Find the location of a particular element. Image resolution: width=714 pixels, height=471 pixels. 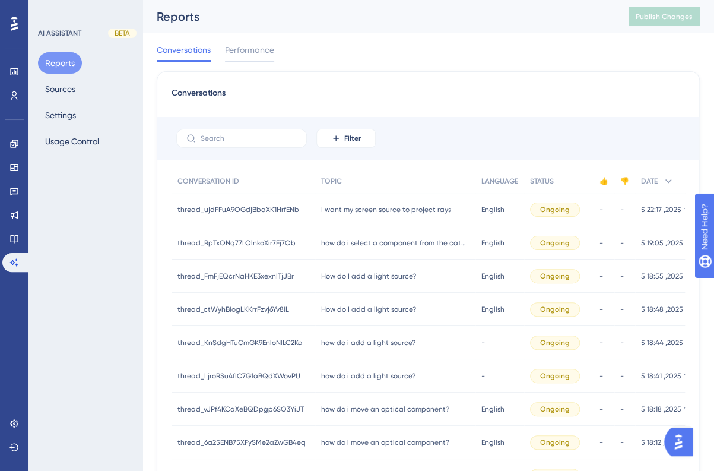

span: 5 אוק׳ 2025, 18:44 is located at coordinates (670, 343).